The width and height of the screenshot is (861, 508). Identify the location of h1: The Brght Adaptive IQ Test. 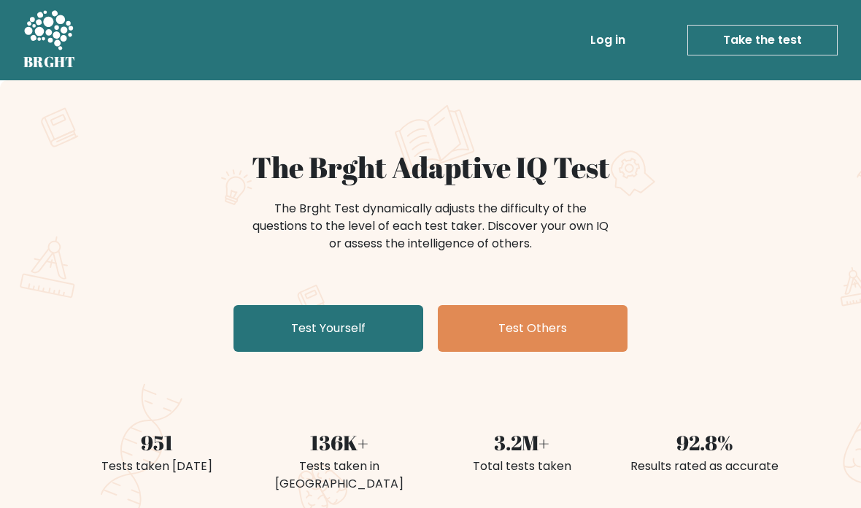
(431, 168).